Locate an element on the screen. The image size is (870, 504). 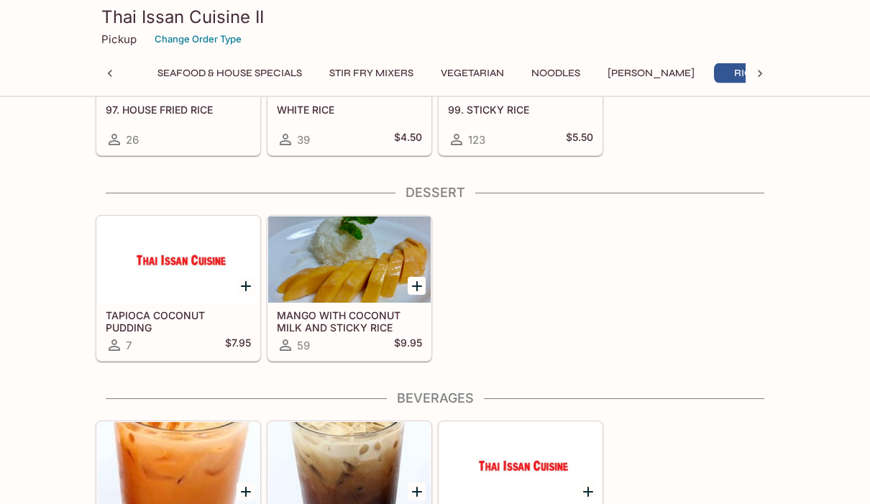
button: Add TAPIOCA COCONUT PUDDING is located at coordinates (245, 286).